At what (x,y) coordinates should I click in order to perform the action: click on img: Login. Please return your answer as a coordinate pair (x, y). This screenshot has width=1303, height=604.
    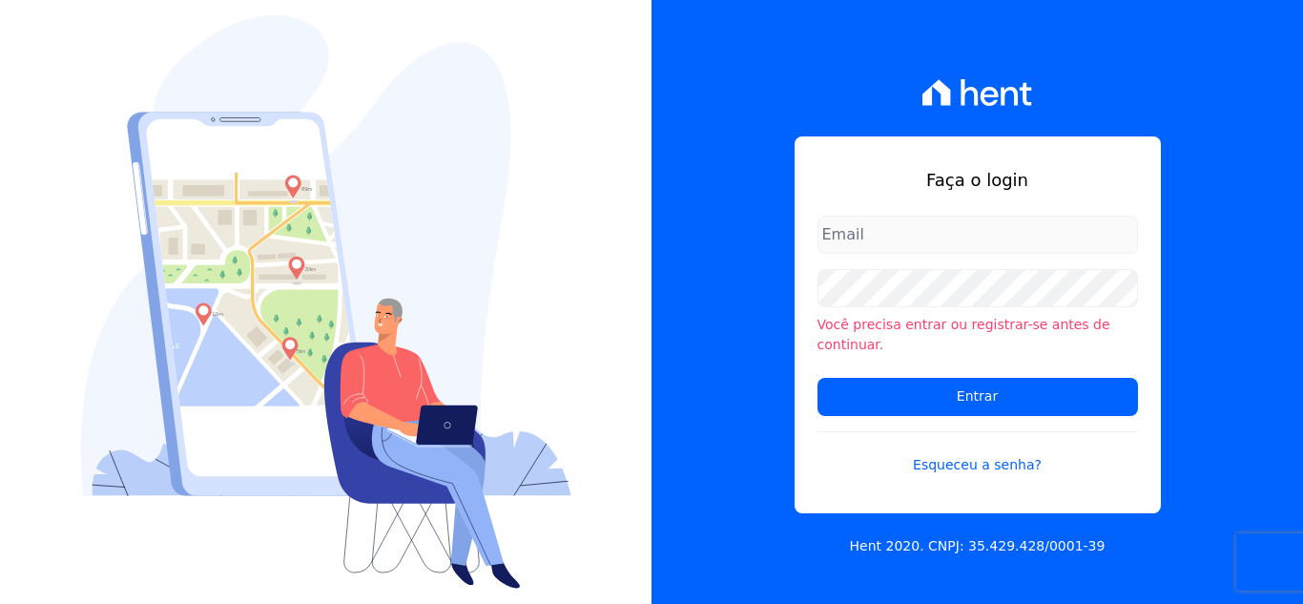
    Looking at the image, I should click on (326, 301).